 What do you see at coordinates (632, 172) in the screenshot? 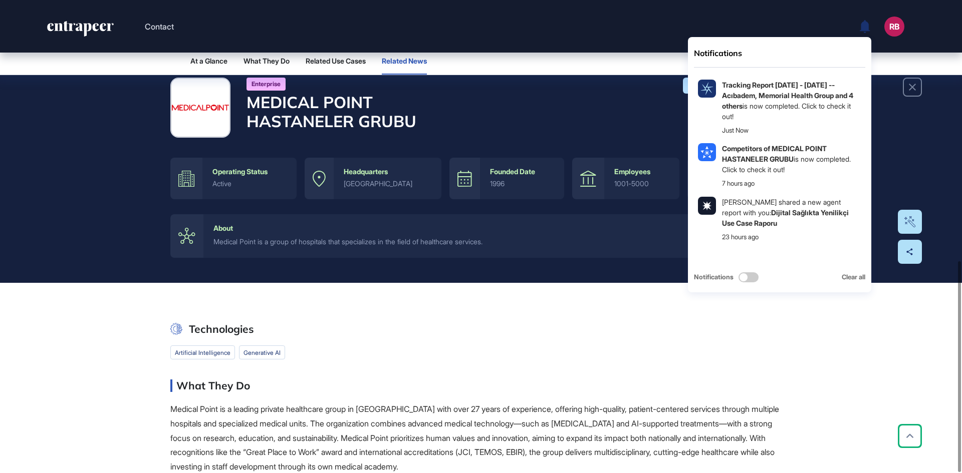
I see `div: Employees` at bounding box center [632, 172].